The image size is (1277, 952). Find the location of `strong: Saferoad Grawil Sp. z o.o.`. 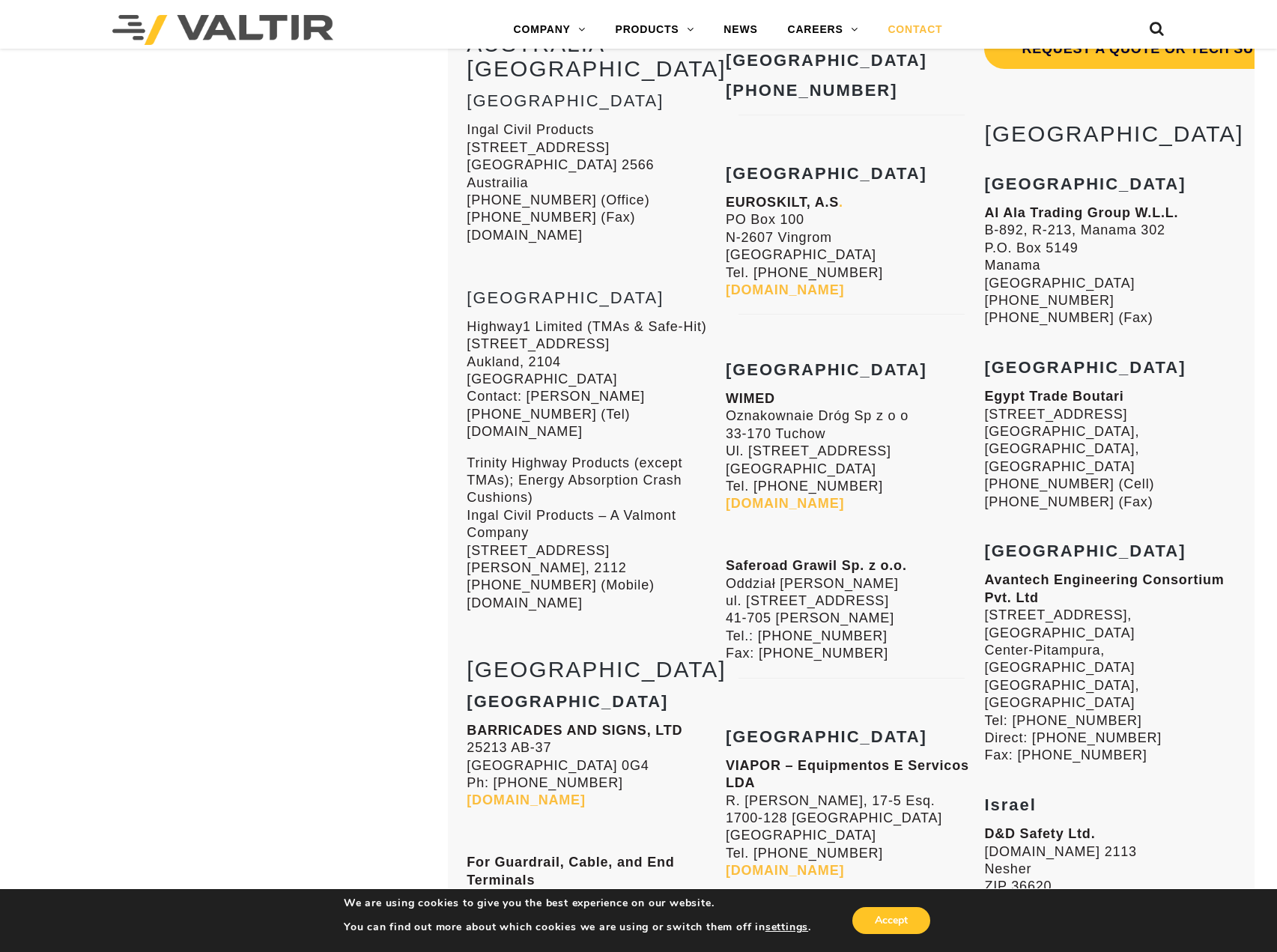

strong: Saferoad Grawil Sp. z o.o. is located at coordinates (817, 566).